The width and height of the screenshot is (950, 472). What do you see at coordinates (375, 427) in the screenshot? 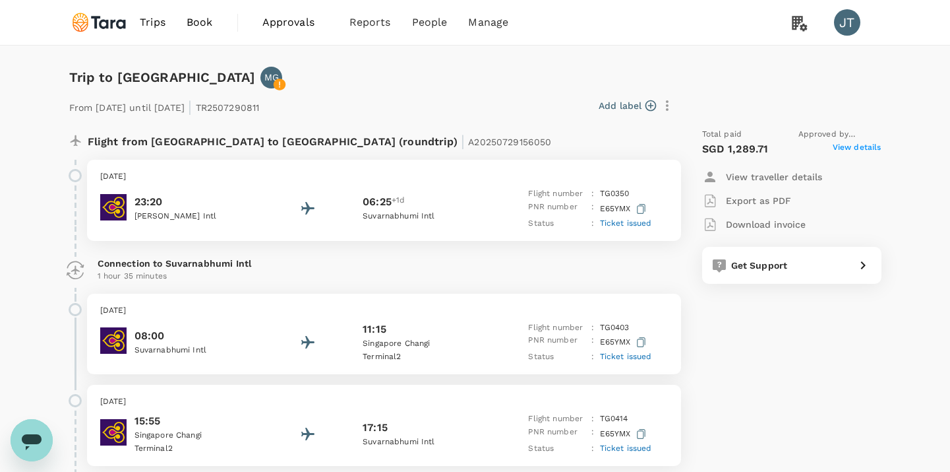
I see `p: 17:15` at bounding box center [375, 427].